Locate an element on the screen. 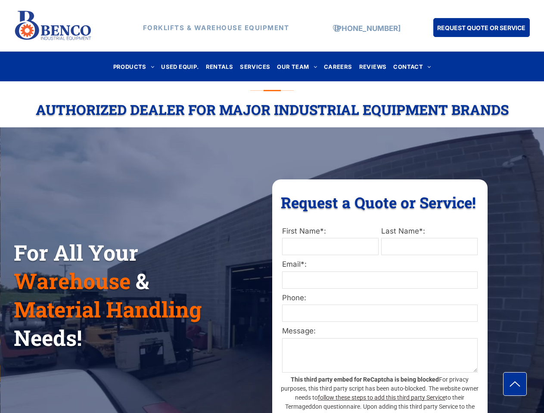 The height and width of the screenshot is (413, 544). span: Needs! is located at coordinates (48, 338).